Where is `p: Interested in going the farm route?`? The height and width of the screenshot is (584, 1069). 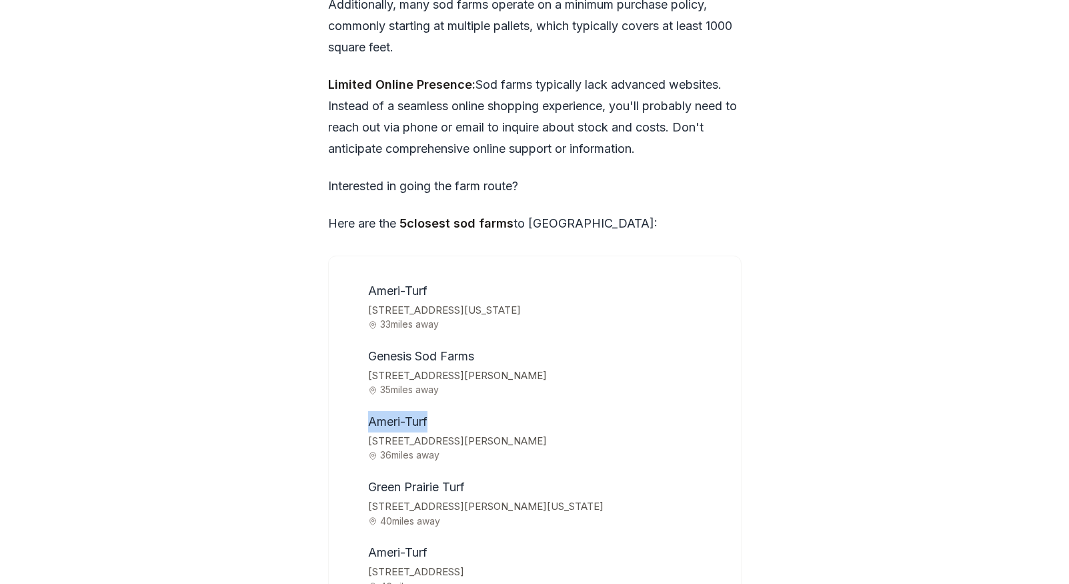
p: Interested in going the farm route? is located at coordinates (535, 186).